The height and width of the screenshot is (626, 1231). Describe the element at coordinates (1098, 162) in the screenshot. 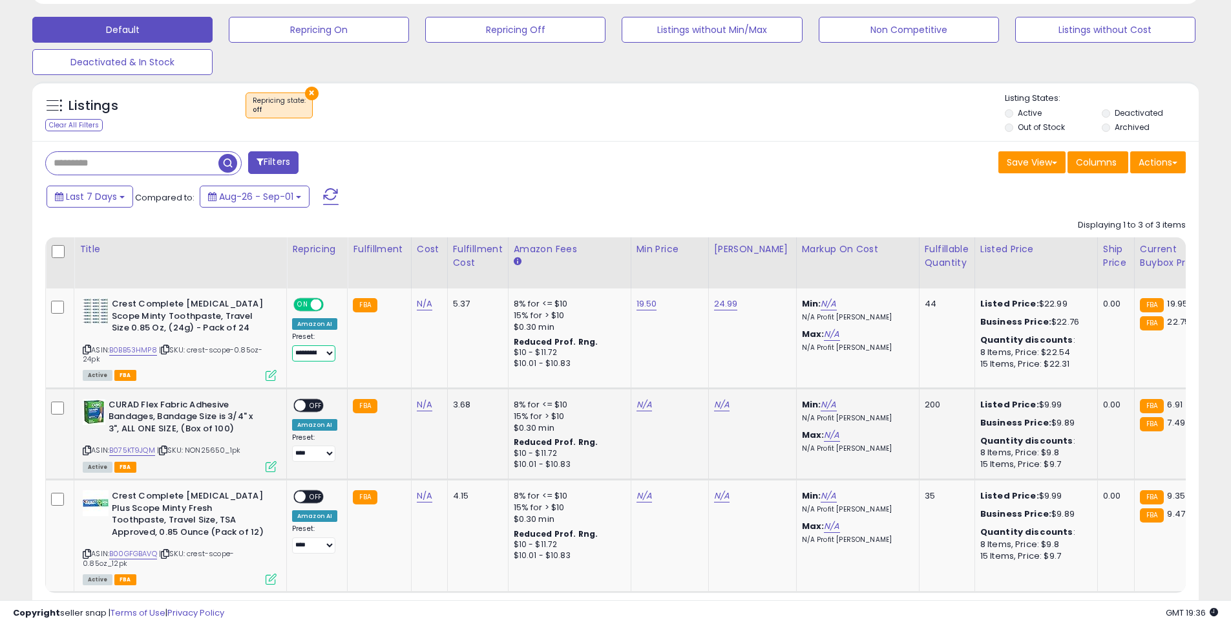

I see `button: Columns` at that location.